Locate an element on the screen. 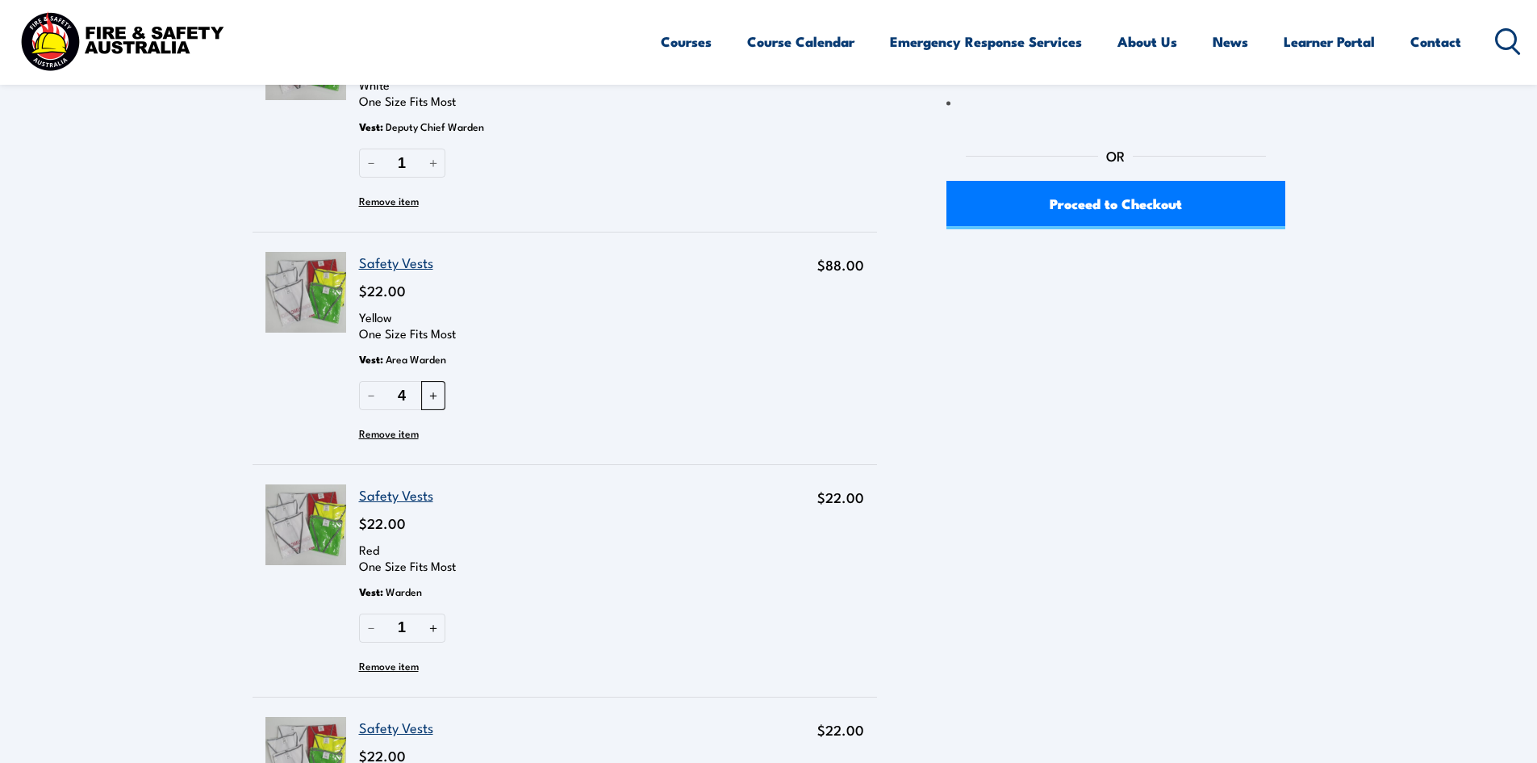 Image resolution: width=1537 pixels, height=763 pixels. a: Course Calendar is located at coordinates (801, 41).